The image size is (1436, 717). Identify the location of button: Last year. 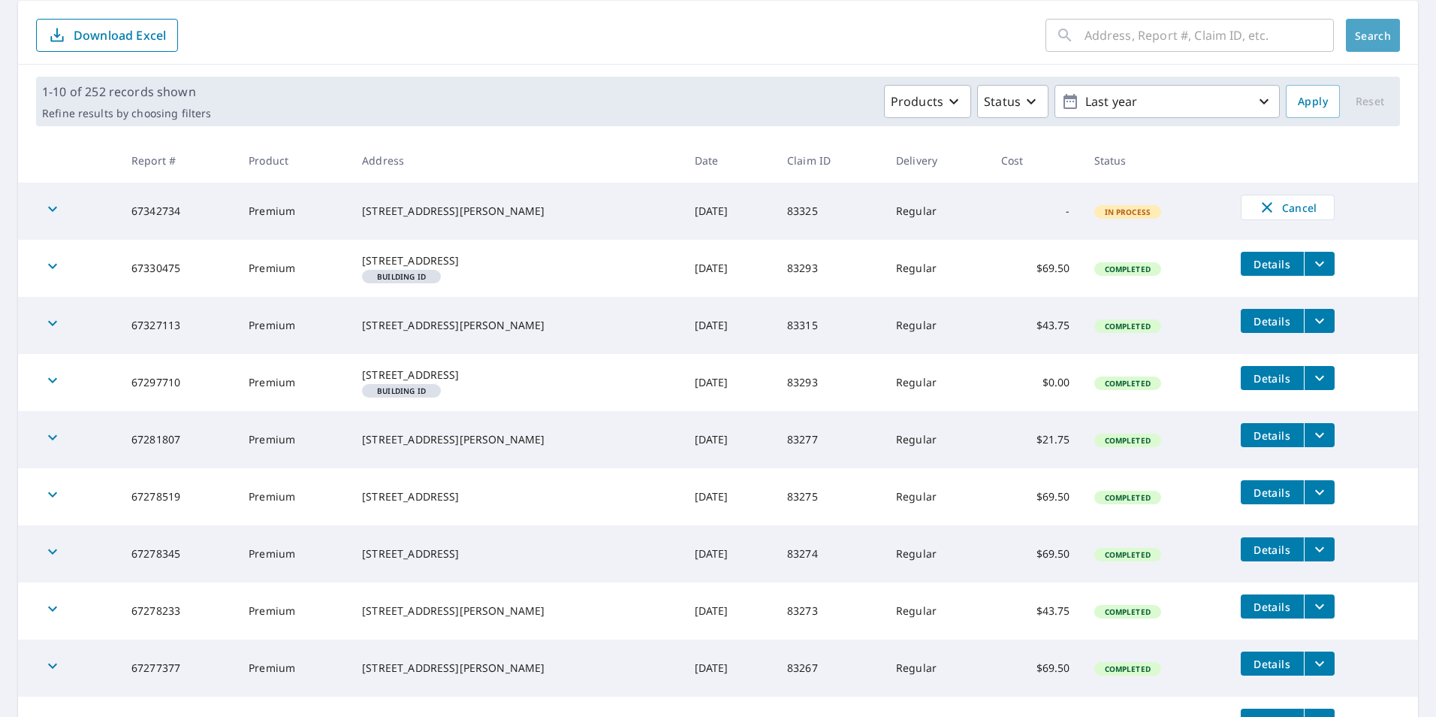
(1167, 101).